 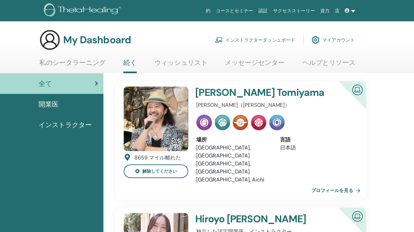 I want to click on img: generic-user-icon.jpg, so click(x=50, y=40).